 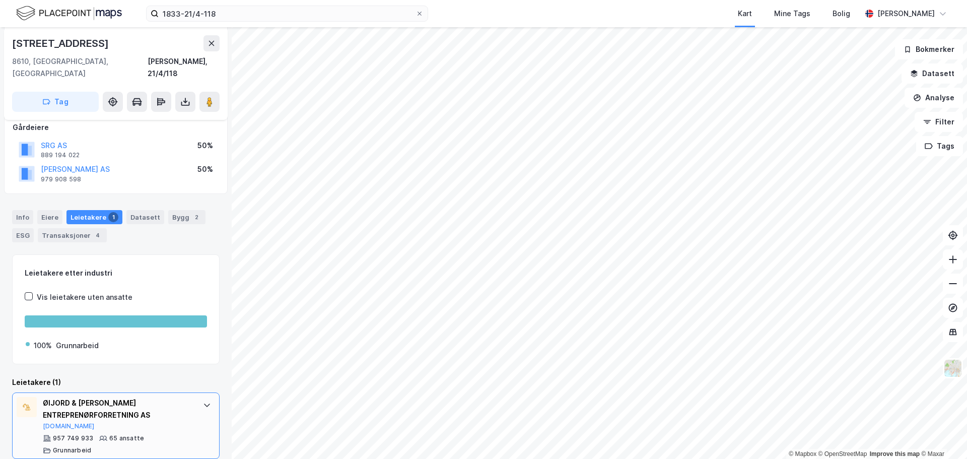 I want to click on div: Leietakere, so click(x=94, y=217).